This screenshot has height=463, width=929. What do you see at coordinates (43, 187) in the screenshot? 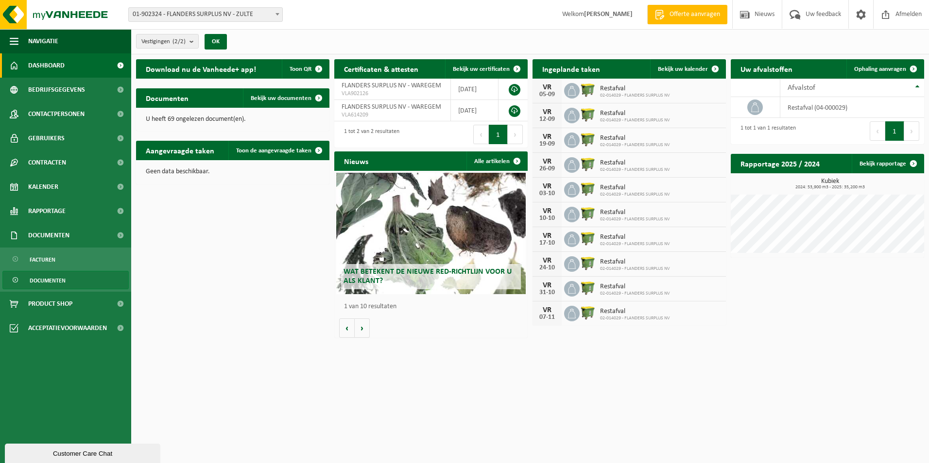
I see `span: Kalender` at bounding box center [43, 187].